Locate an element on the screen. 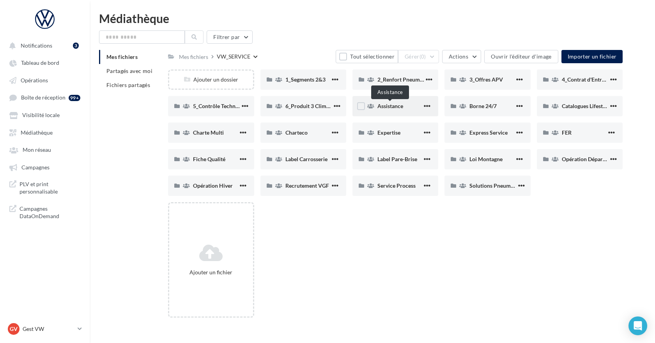 The width and height of the screenshot is (655, 343). span: Campagnes DataOnDemand is located at coordinates (50, 212).